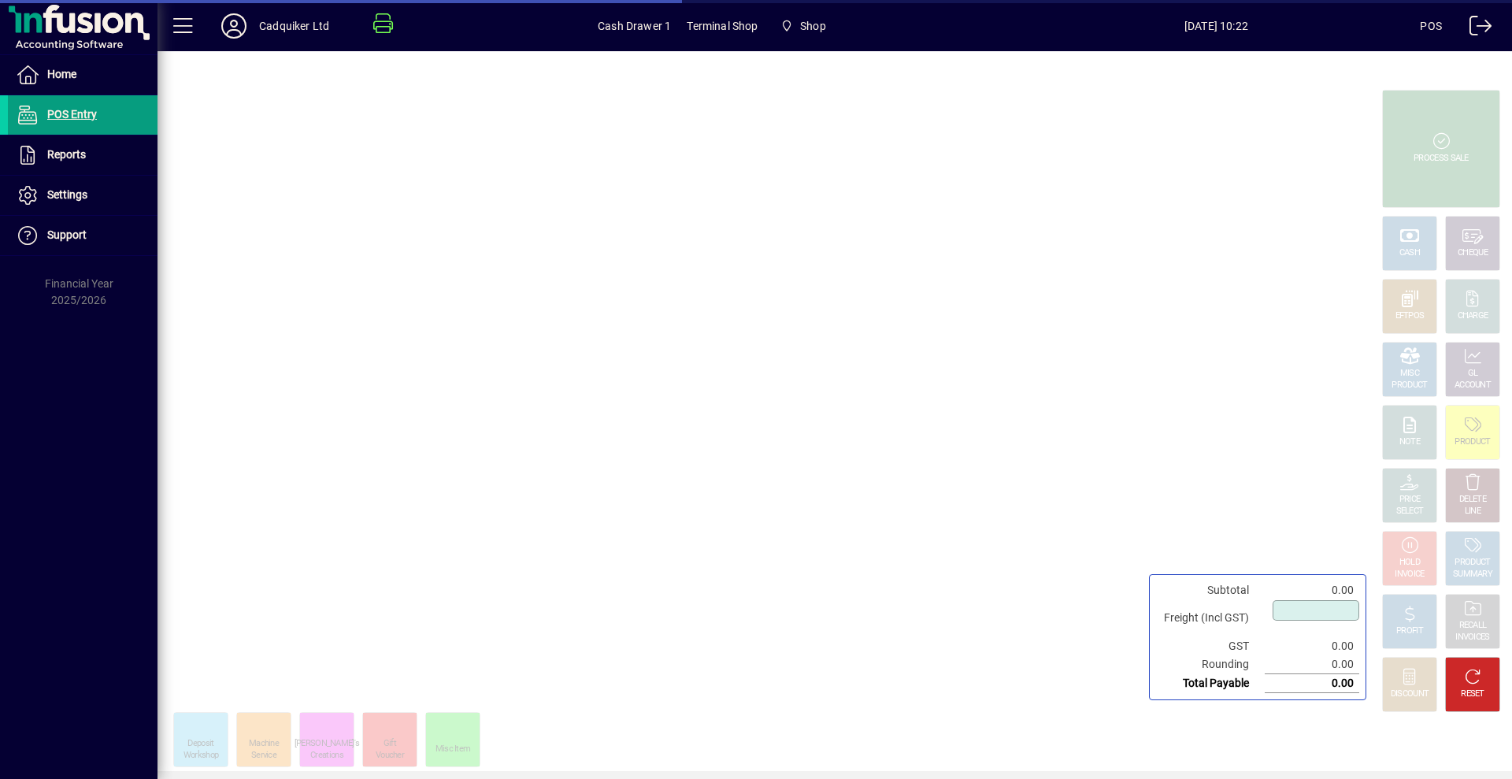  What do you see at coordinates (1410, 316) in the screenshot?
I see `div: EFTPOS` at bounding box center [1410, 316].